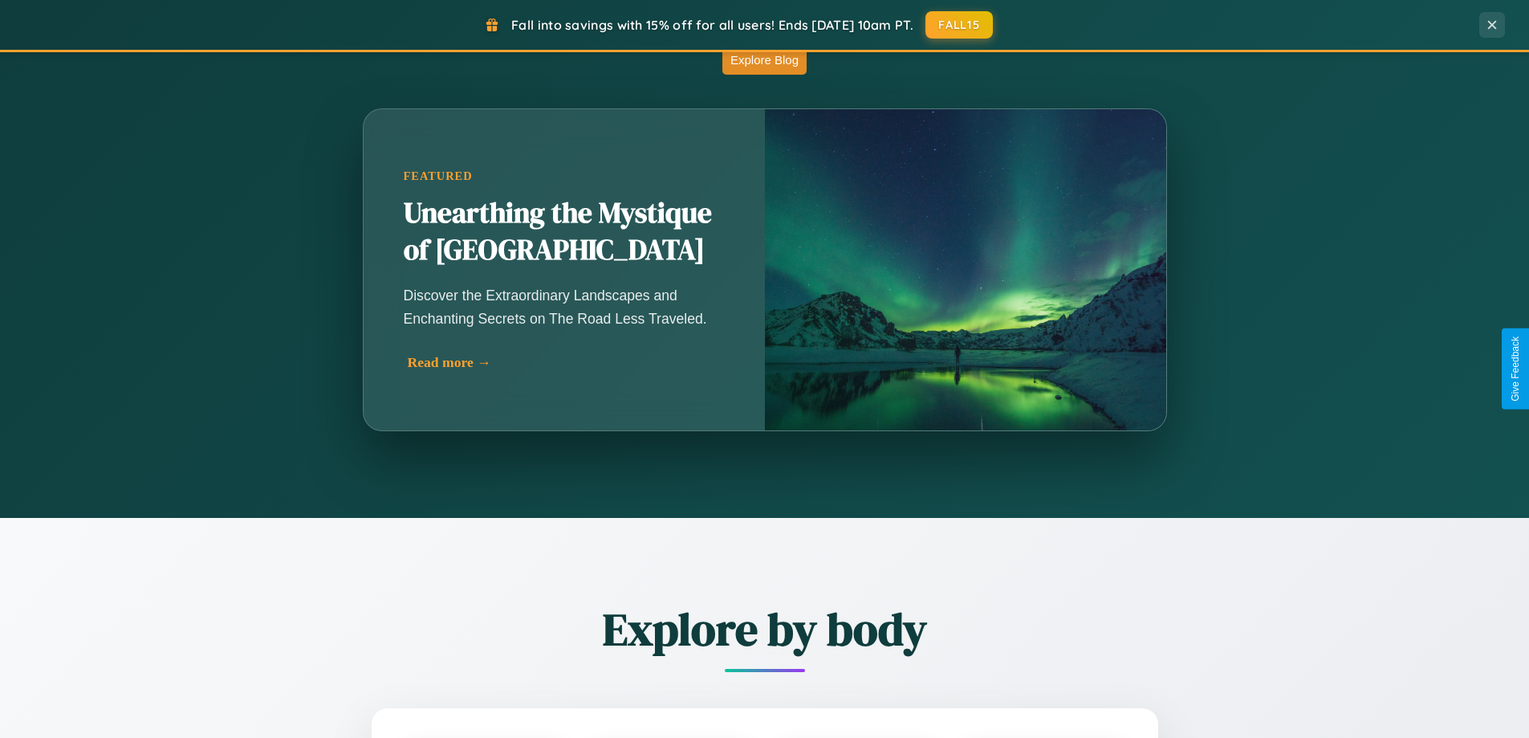  What do you see at coordinates (764, 59) in the screenshot?
I see `button: Explore Blog` at bounding box center [764, 59].